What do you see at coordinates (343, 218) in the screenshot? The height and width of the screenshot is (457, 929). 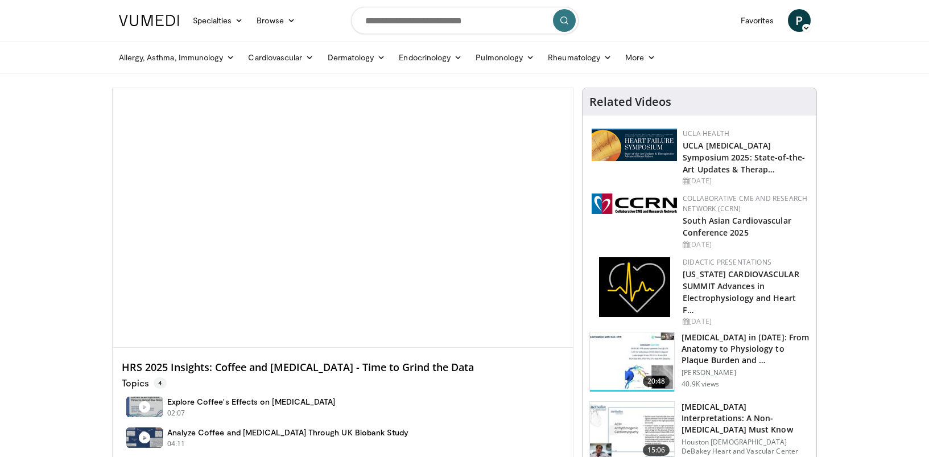 I see `video-js: Video Player` at bounding box center [343, 218].